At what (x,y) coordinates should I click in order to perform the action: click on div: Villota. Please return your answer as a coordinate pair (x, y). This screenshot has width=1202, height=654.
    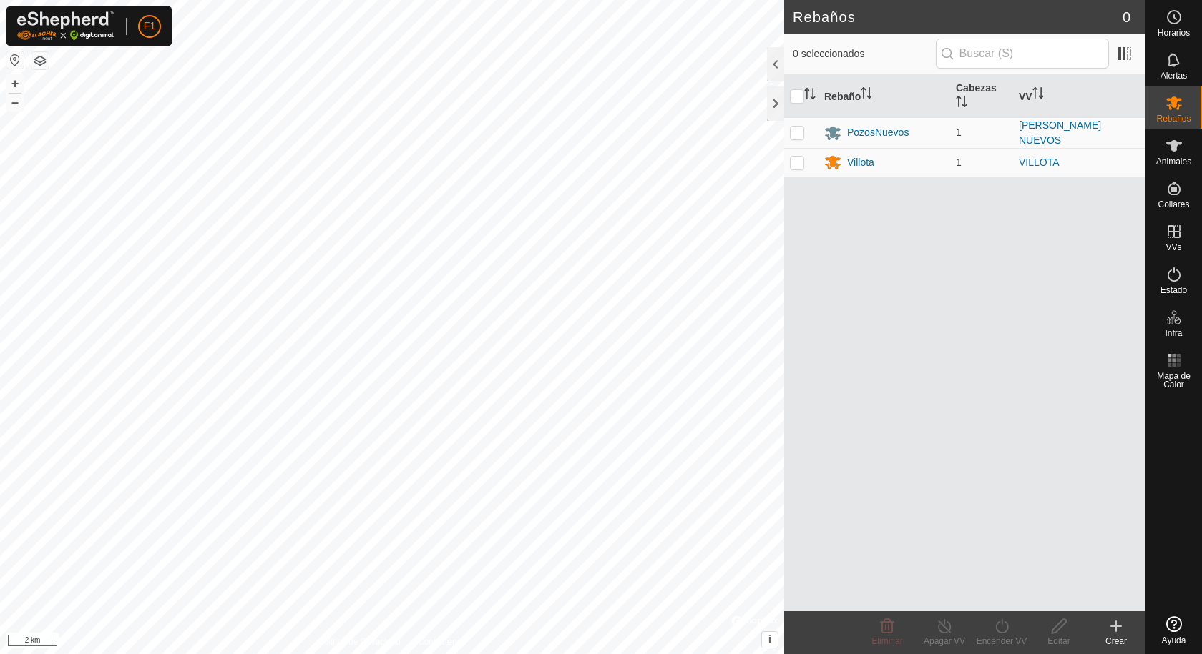
    Looking at the image, I should click on (860, 162).